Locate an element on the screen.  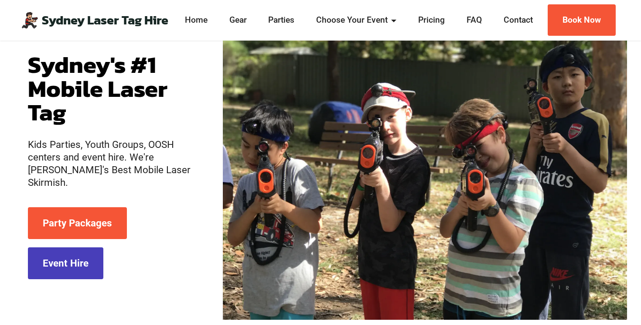
a: Contact is located at coordinates (518, 20).